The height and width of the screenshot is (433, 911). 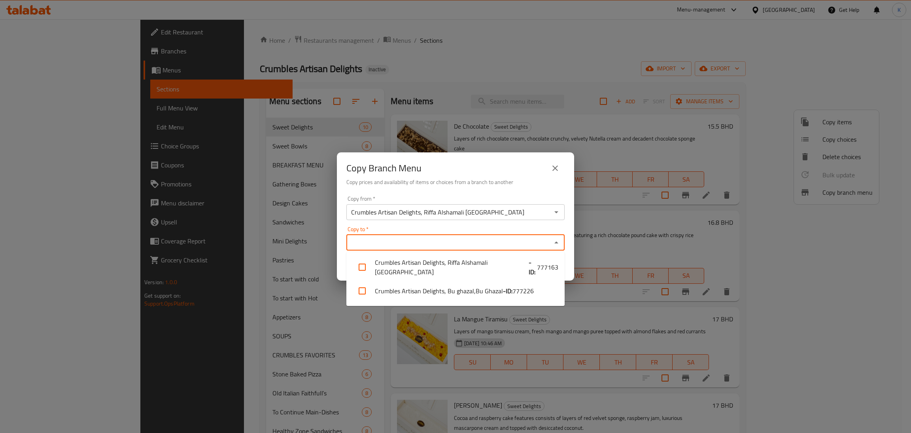 What do you see at coordinates (555, 168) in the screenshot?
I see `button: close` at bounding box center [555, 168].